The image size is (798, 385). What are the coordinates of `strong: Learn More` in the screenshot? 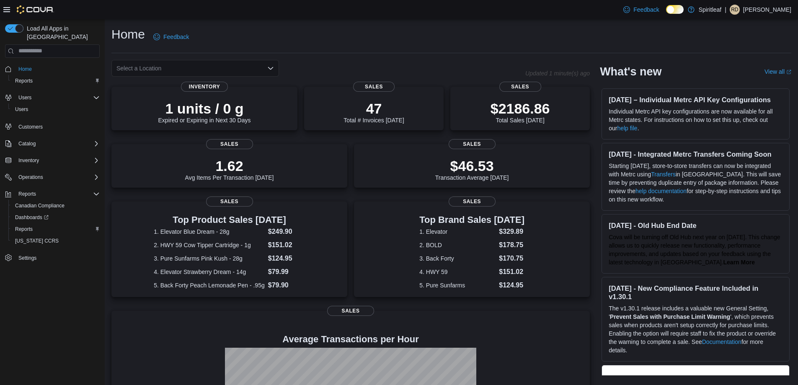 It's located at (739, 262).